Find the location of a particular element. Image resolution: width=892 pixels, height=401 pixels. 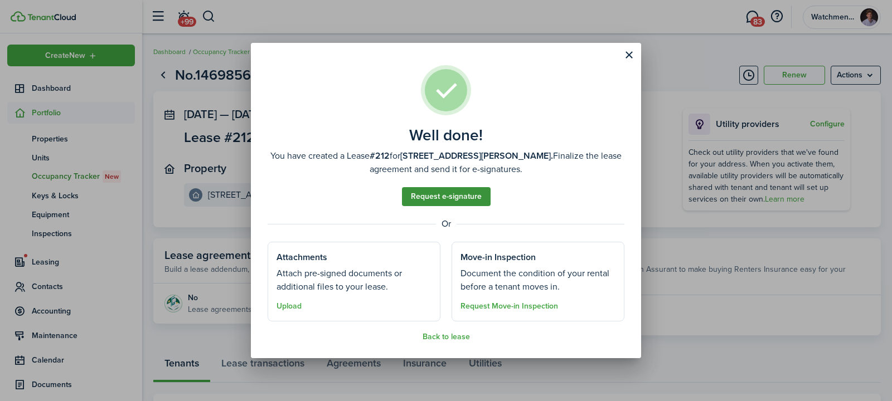

a: Request e-signature is located at coordinates (446, 197).